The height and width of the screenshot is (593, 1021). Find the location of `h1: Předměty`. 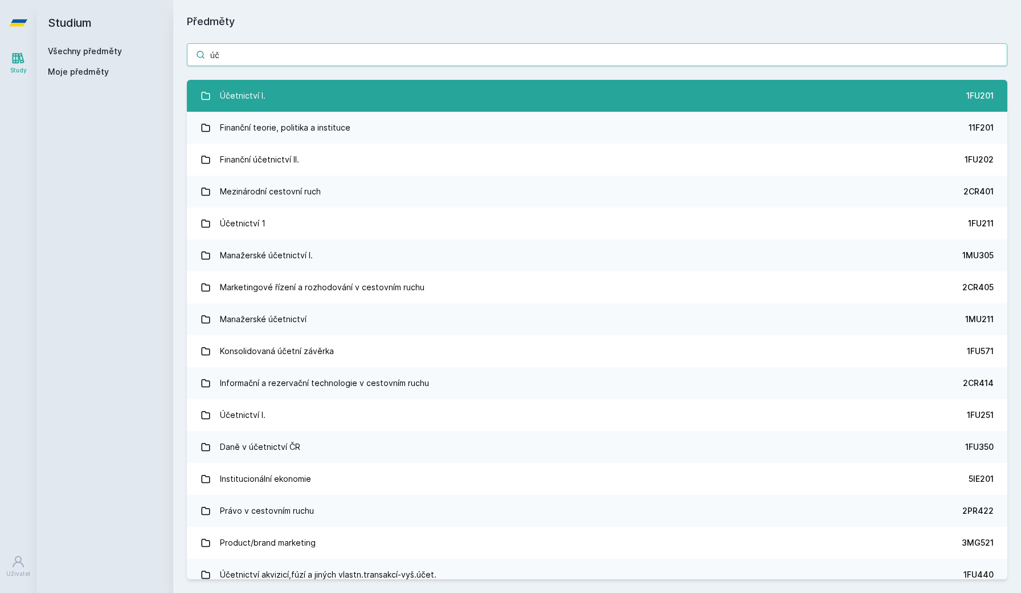

h1: Předměty is located at coordinates (597, 22).